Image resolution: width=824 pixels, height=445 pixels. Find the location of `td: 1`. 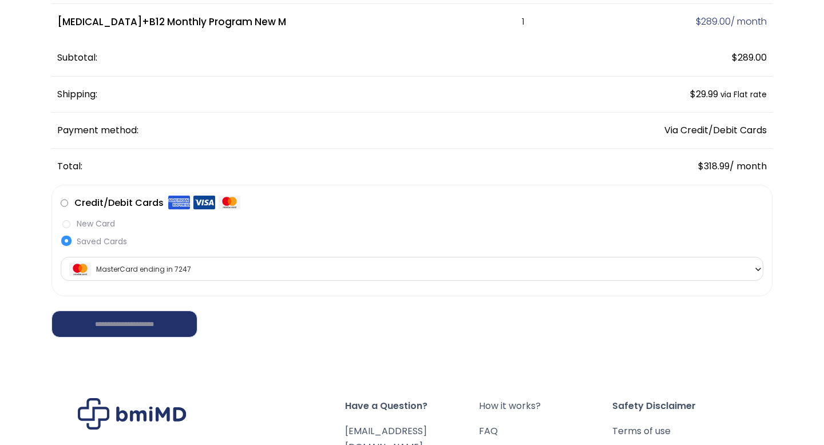

td: 1 is located at coordinates (523, 22).